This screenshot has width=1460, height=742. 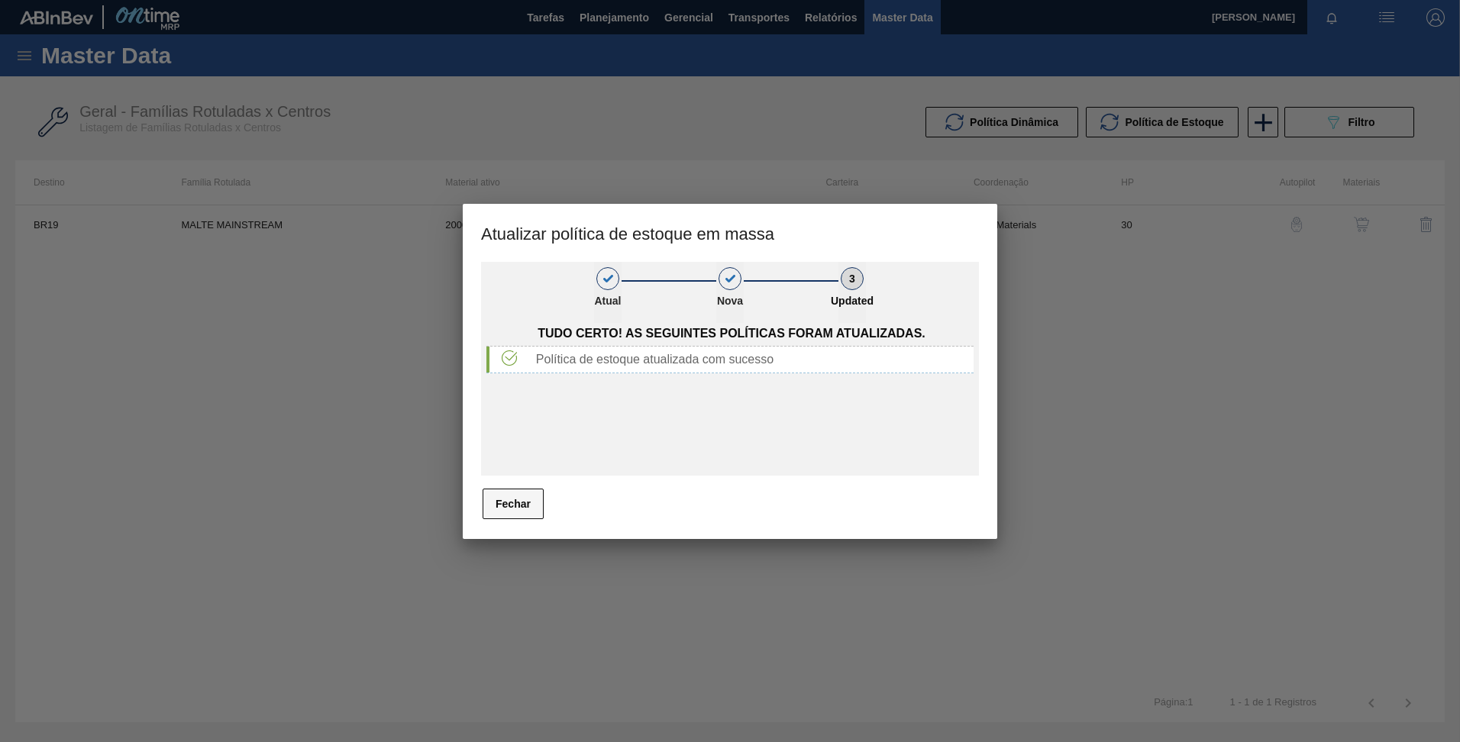 I want to click on button: 3Updated, so click(x=852, y=292).